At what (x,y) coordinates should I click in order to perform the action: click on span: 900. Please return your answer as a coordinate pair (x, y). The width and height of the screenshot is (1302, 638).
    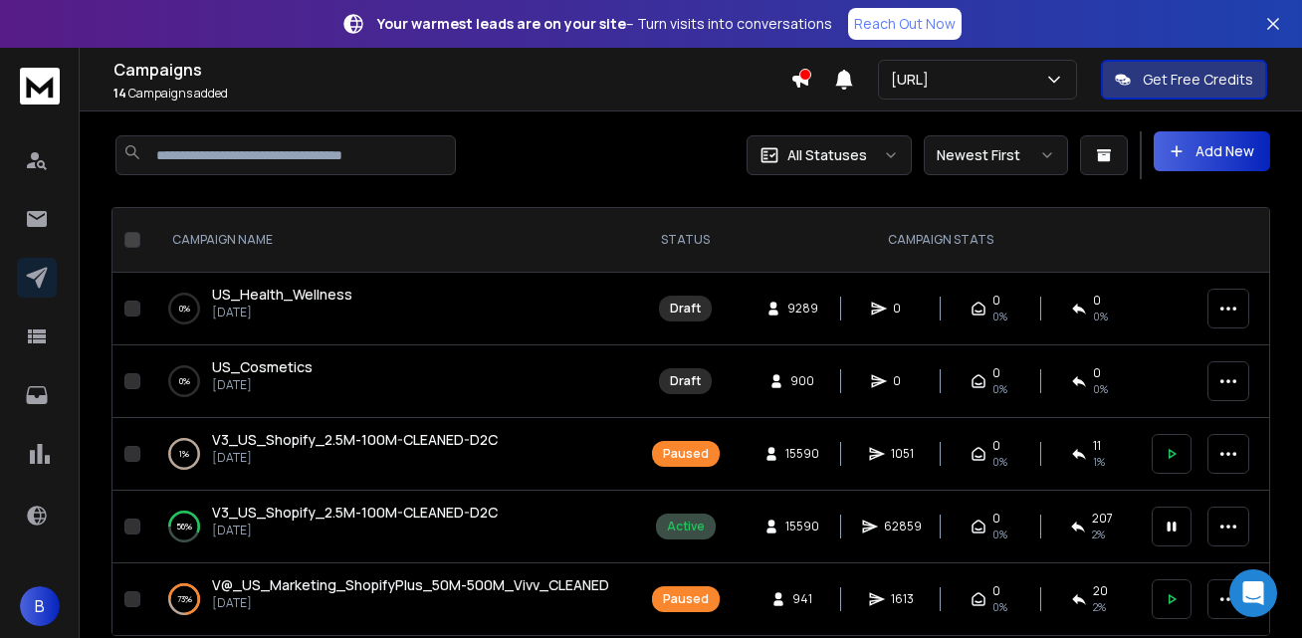
    Looking at the image, I should click on (802, 381).